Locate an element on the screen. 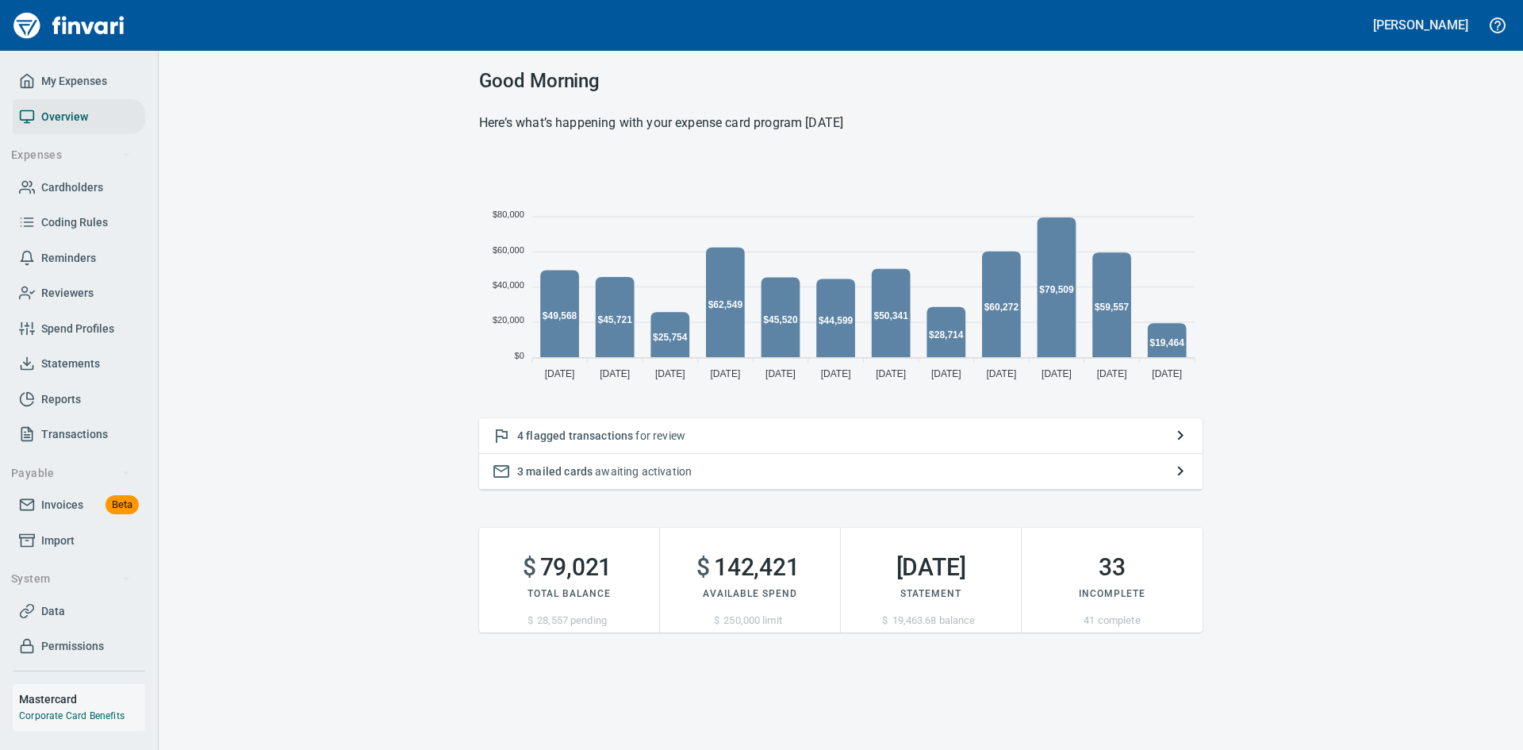 This screenshot has width=1523, height=750. tspan: $40,000 is located at coordinates (508, 285).